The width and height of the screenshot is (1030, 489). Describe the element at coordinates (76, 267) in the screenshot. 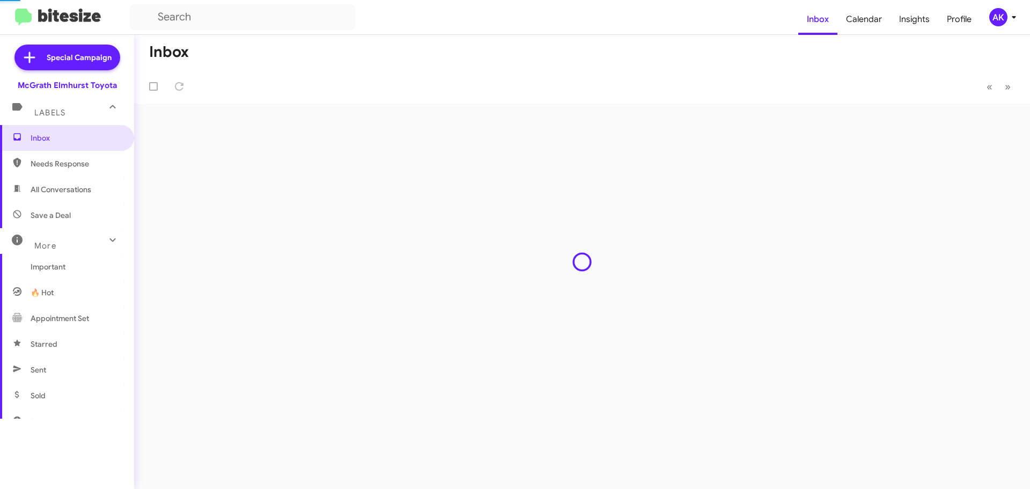

I see `span: Important` at that location.